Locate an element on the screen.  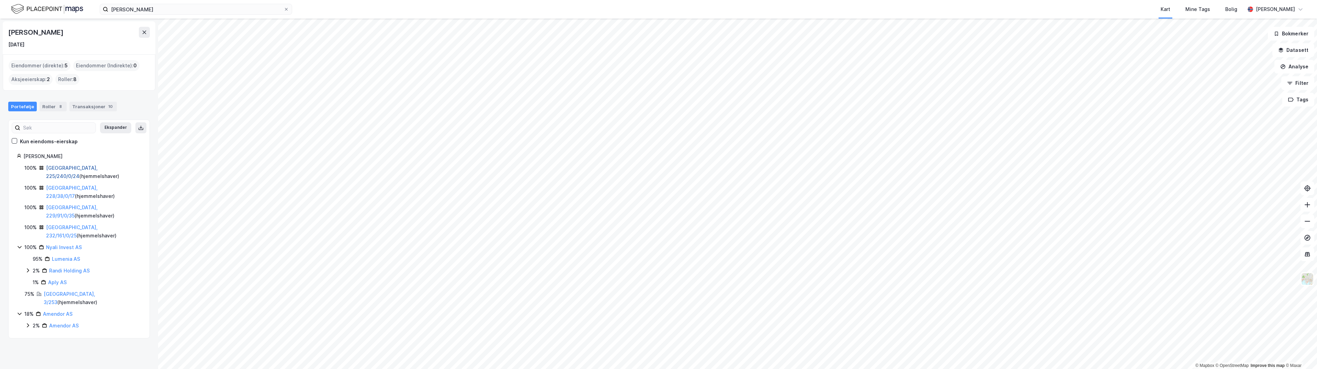
button: Datasett is located at coordinates (1294, 50).